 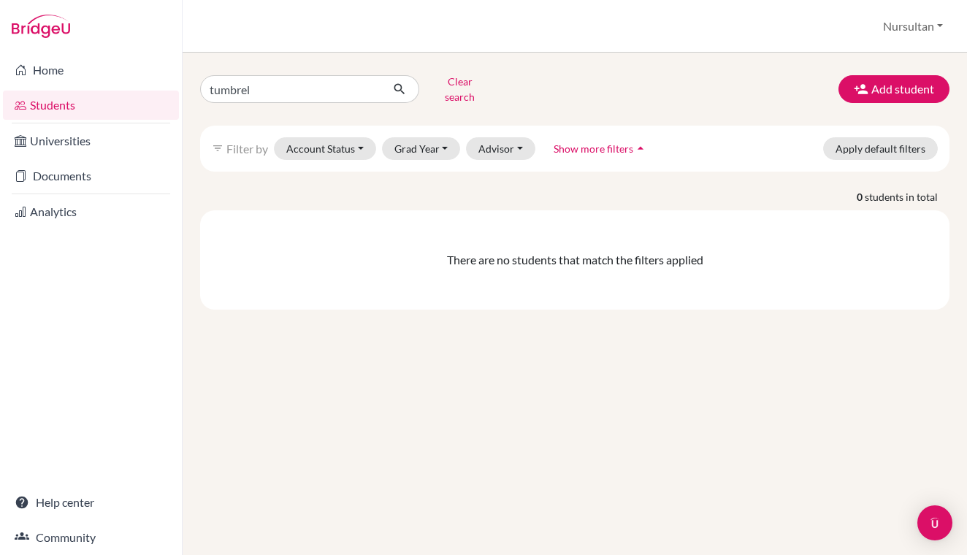 I want to click on input: Find student by name..., so click(x=291, y=89).